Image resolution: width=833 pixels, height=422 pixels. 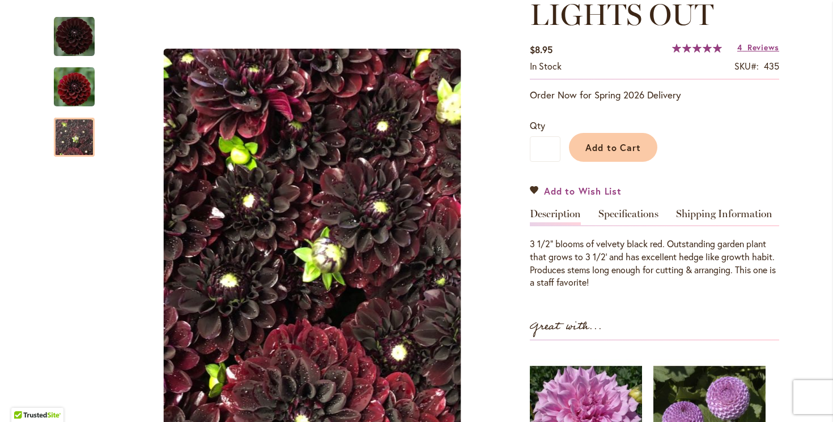 I want to click on div: Detailed Product Info, so click(x=654, y=249).